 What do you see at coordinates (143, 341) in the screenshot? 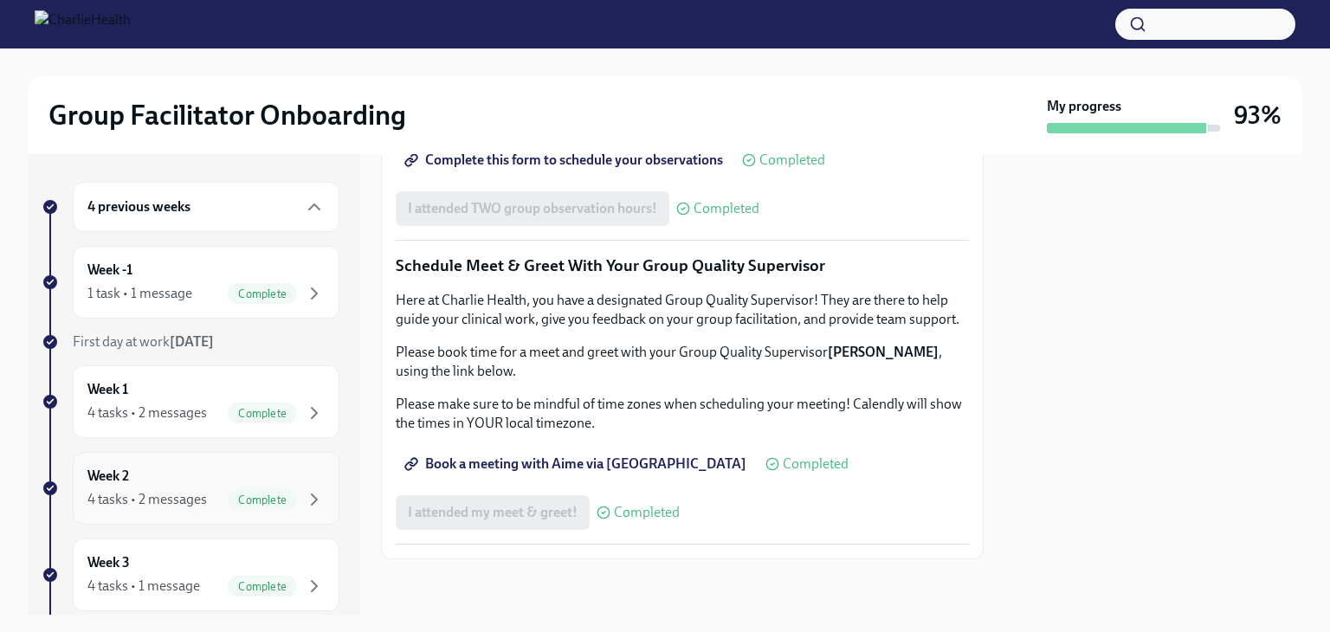
I see `span: First day at work` at bounding box center [143, 341].